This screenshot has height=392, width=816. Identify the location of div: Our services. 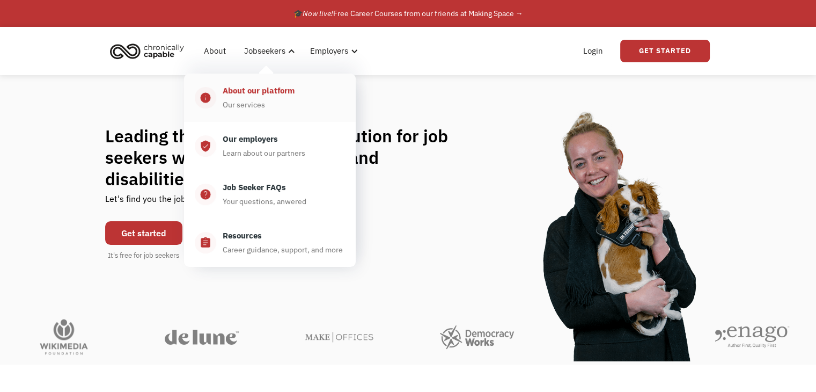
(244, 105).